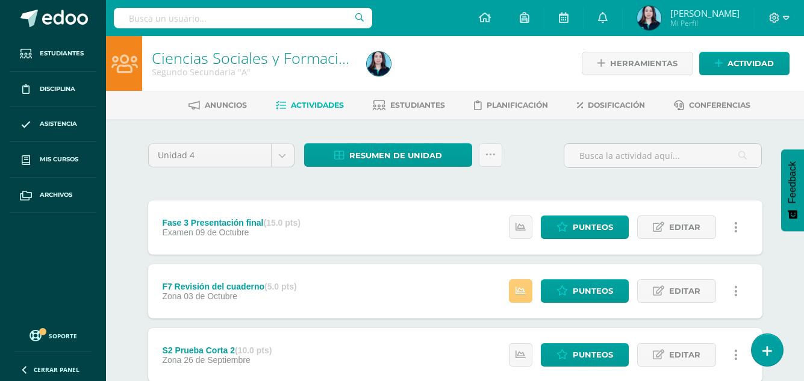  What do you see at coordinates (210, 296) in the screenshot?
I see `span: 03 de Octubre` at bounding box center [210, 296].